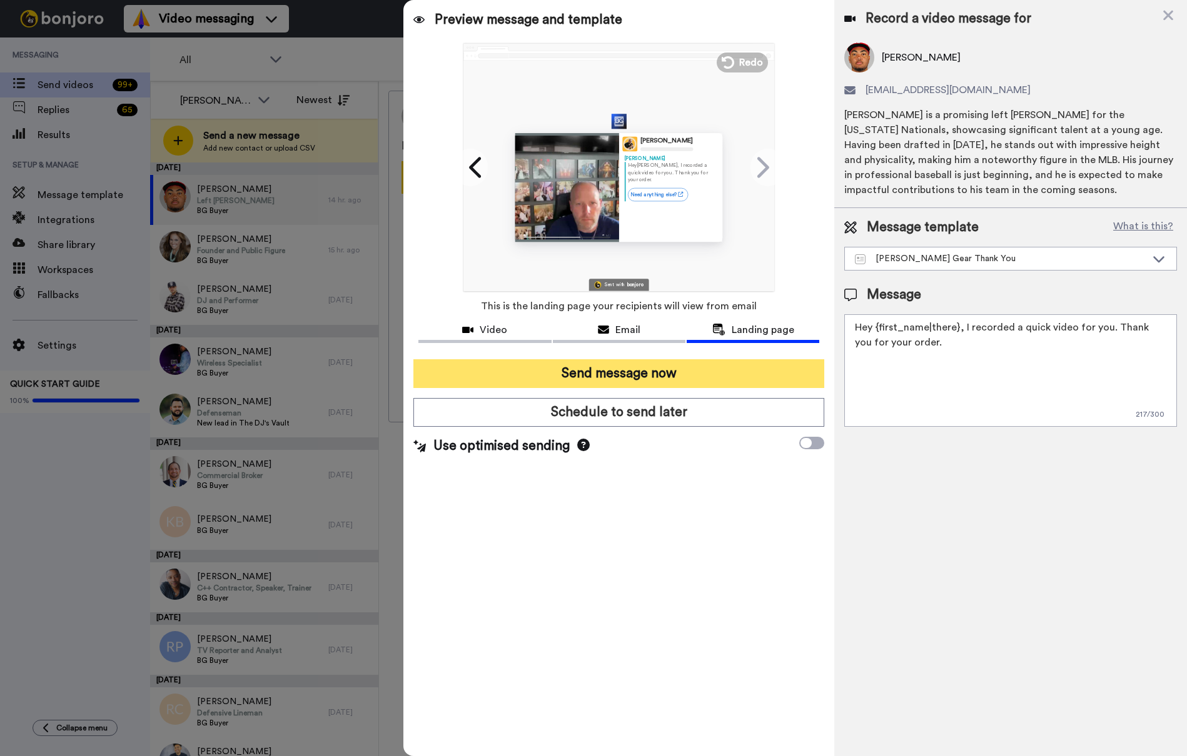 The height and width of the screenshot is (756, 1187). I want to click on span: Use optimised sending, so click(501, 446).